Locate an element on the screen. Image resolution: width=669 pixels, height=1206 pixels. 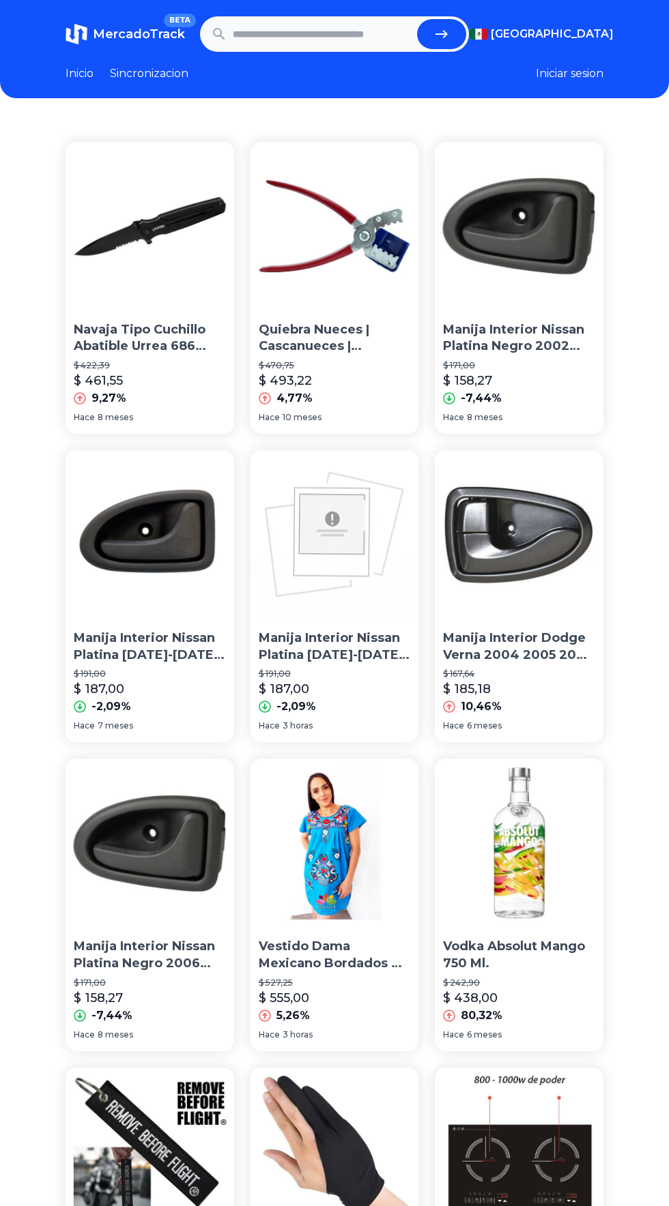
a: Manija Interior Dodge Verna 2004 2005 2006 Gris Del/tra IzqManija Interior Dodge Verna 2004 2005 ... is located at coordinates (518, 596).